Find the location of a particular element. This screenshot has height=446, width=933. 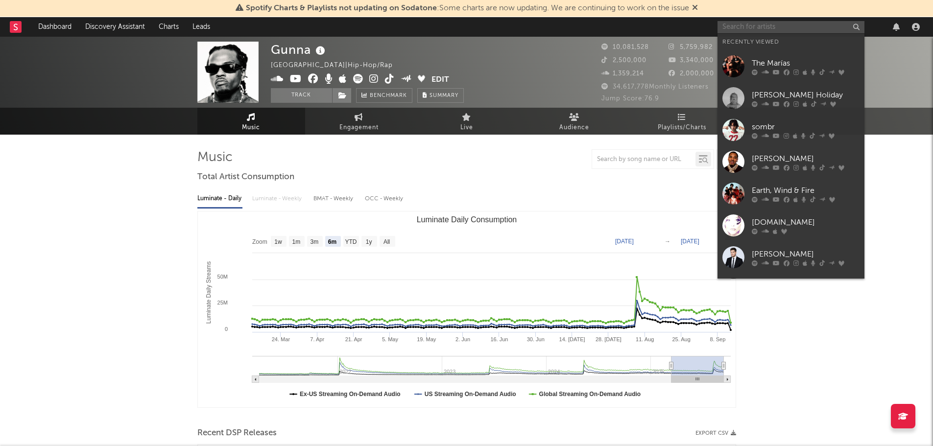

text: US Streaming On-Demand Audio is located at coordinates (470, 394).